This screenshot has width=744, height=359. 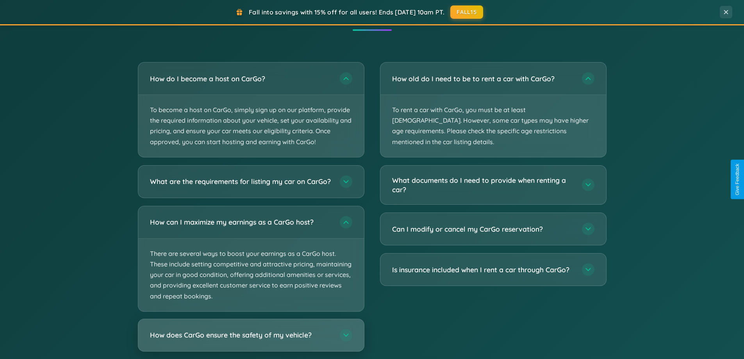 I want to click on p: To become a host on CarGo, simply sign up on our platform, provide the required information about..., so click(x=251, y=126).